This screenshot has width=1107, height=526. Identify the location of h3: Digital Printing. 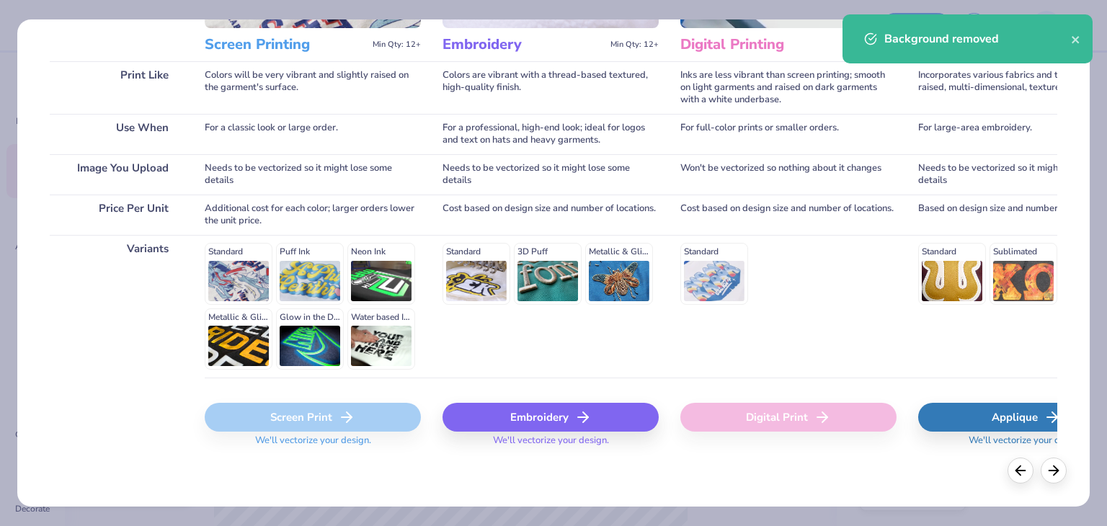
(761, 45).